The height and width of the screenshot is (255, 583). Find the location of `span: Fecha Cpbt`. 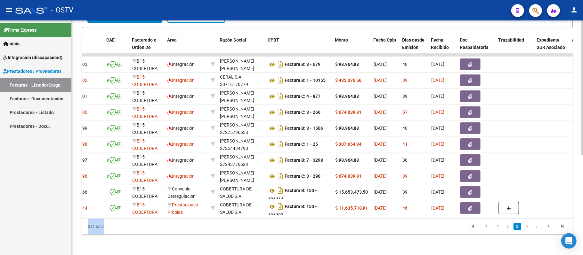

span: Fecha Cpbt is located at coordinates (385, 40).